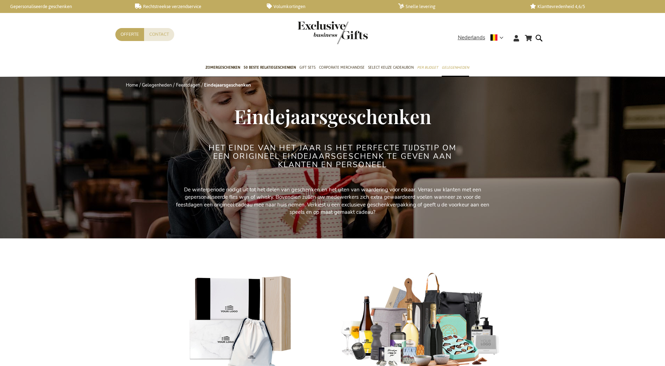 The height and width of the screenshot is (366, 665). What do you see at coordinates (428, 67) in the screenshot?
I see `span: Per Budget` at bounding box center [428, 67].